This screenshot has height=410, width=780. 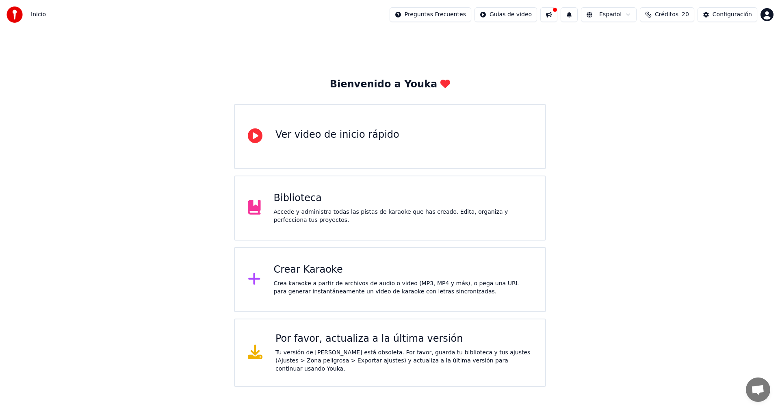 I want to click on div: Ver video de inicio rápido, so click(x=337, y=135).